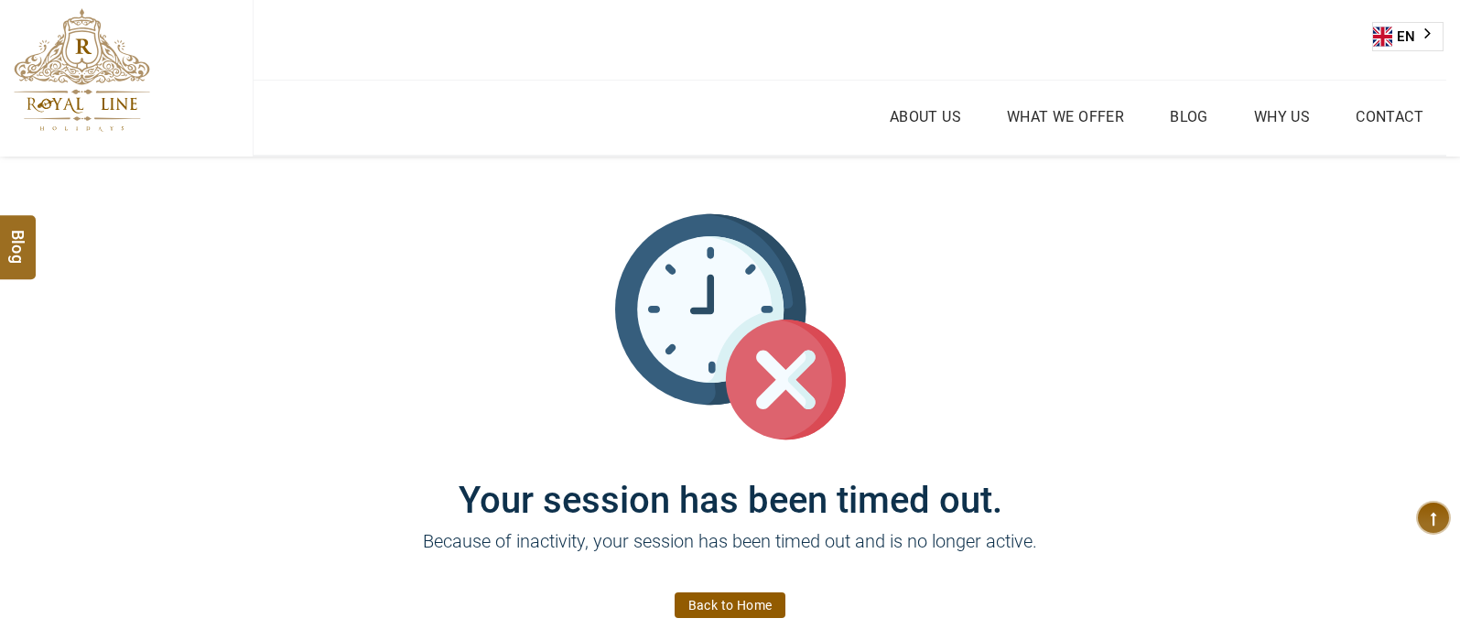  I want to click on a: Contact, so click(1389, 116).